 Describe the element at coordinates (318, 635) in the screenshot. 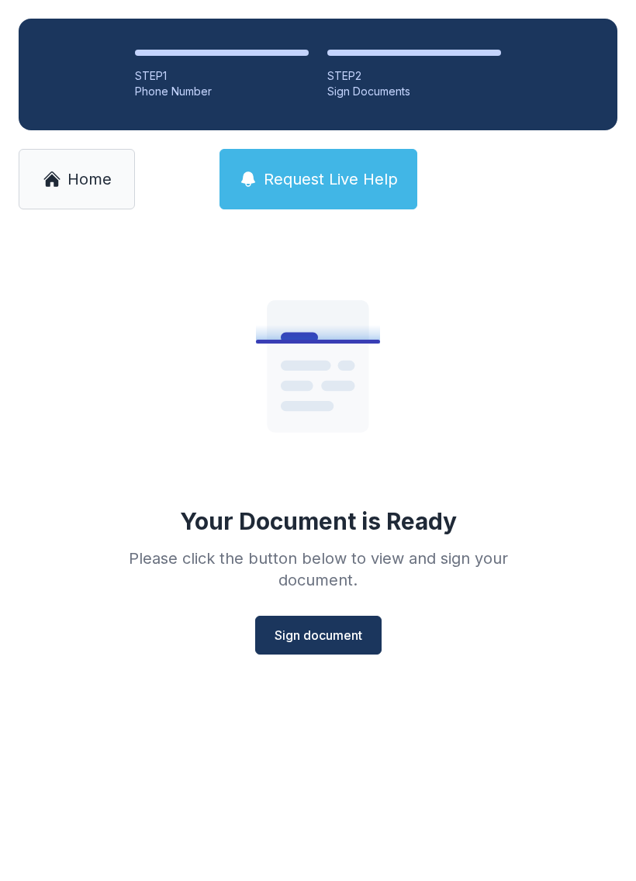

I see `span: Sign document` at that location.